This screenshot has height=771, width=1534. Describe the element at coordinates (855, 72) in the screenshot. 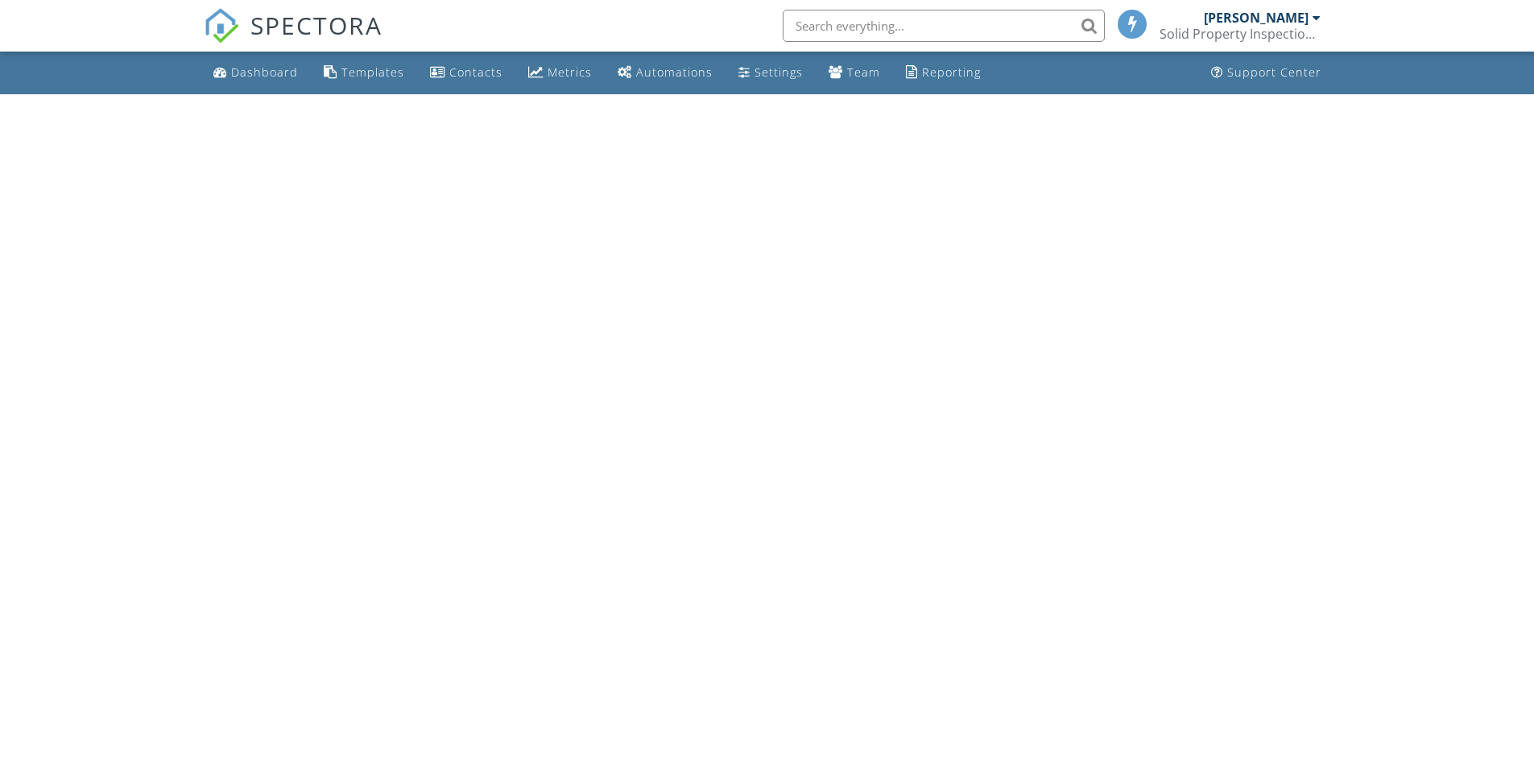

I see `a: Team` at that location.